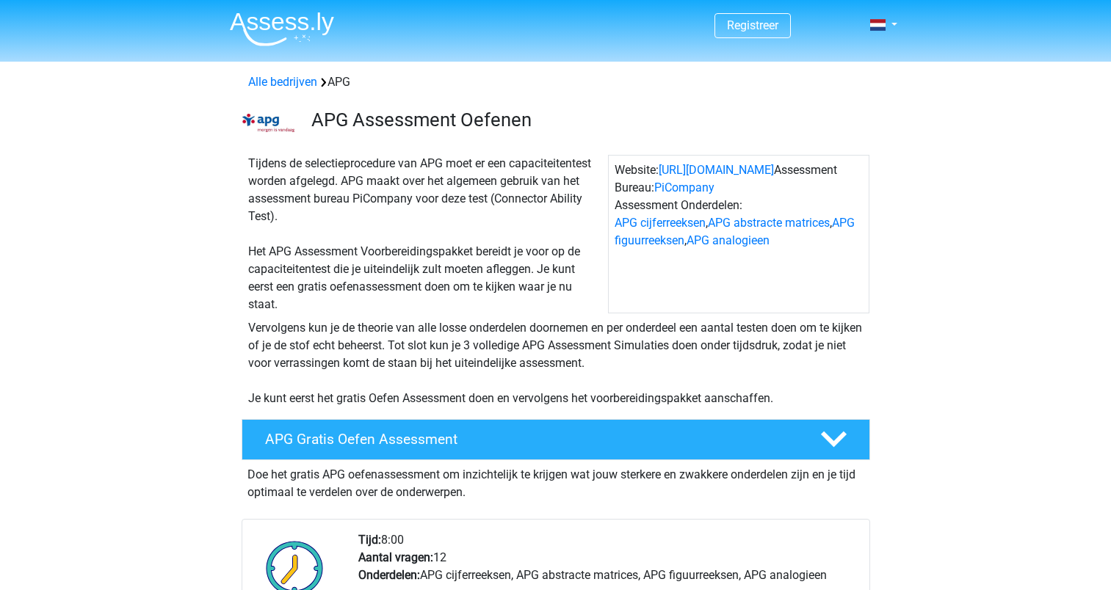 This screenshot has width=1111, height=590. Describe the element at coordinates (734, 231) in the screenshot. I see `a: APG figuurreeksen` at that location.